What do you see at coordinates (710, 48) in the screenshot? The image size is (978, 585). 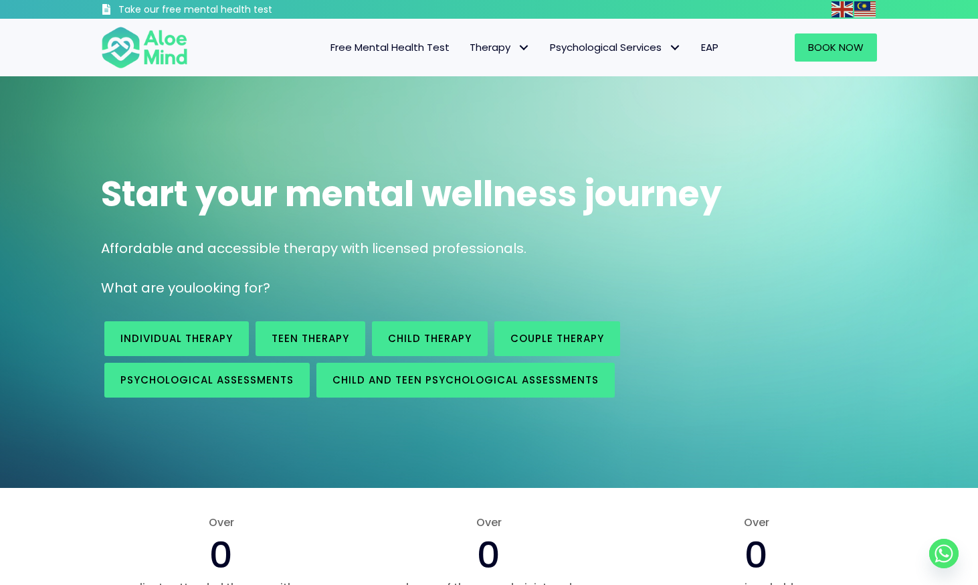 I see `a: EAP` at bounding box center [710, 48].